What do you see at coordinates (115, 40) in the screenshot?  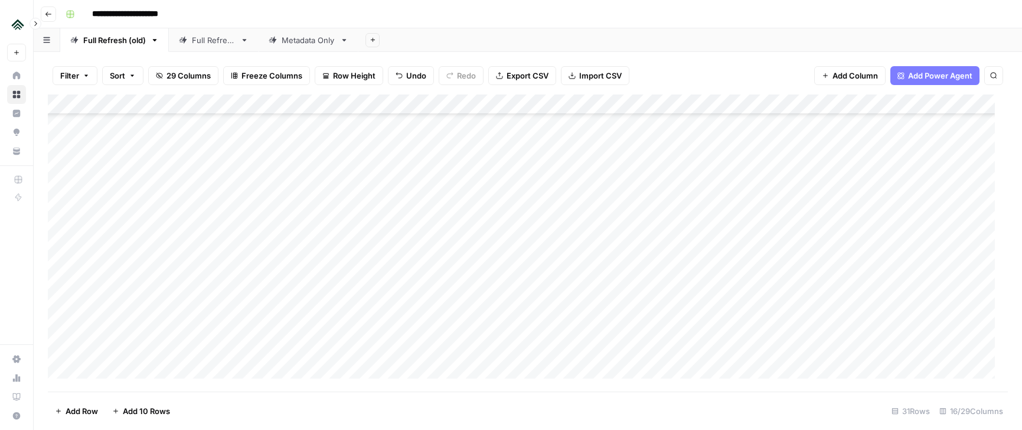 I see `div: Full Refresh (old)` at bounding box center [115, 40].